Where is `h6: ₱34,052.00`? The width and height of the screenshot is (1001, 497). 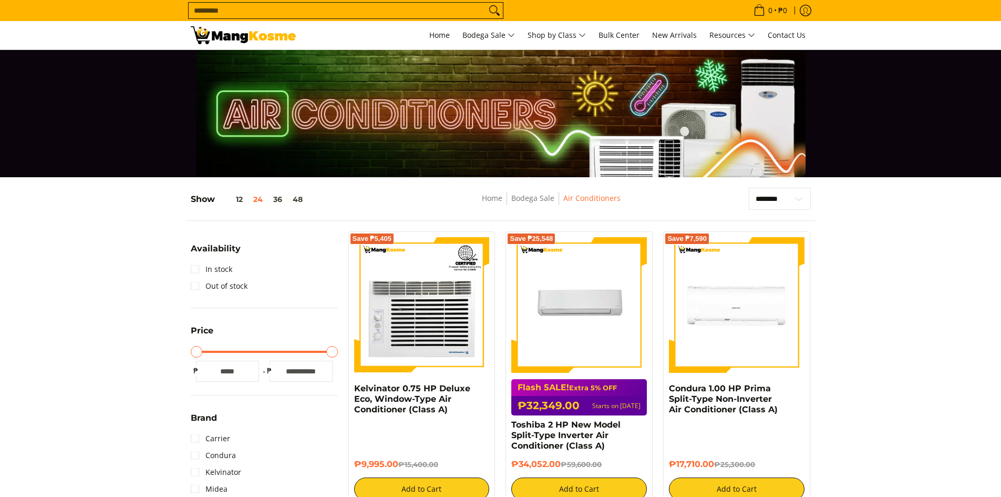 h6: ₱34,052.00 is located at coordinates (579, 464).